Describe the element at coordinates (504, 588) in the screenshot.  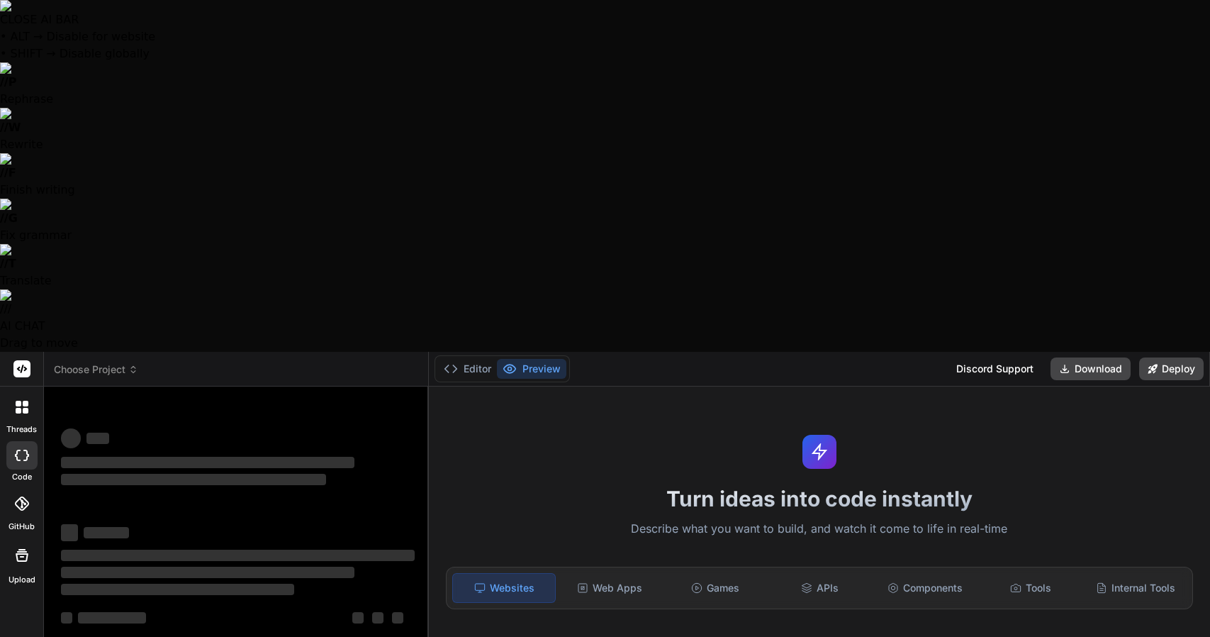
I see `div: Websites` at that location.